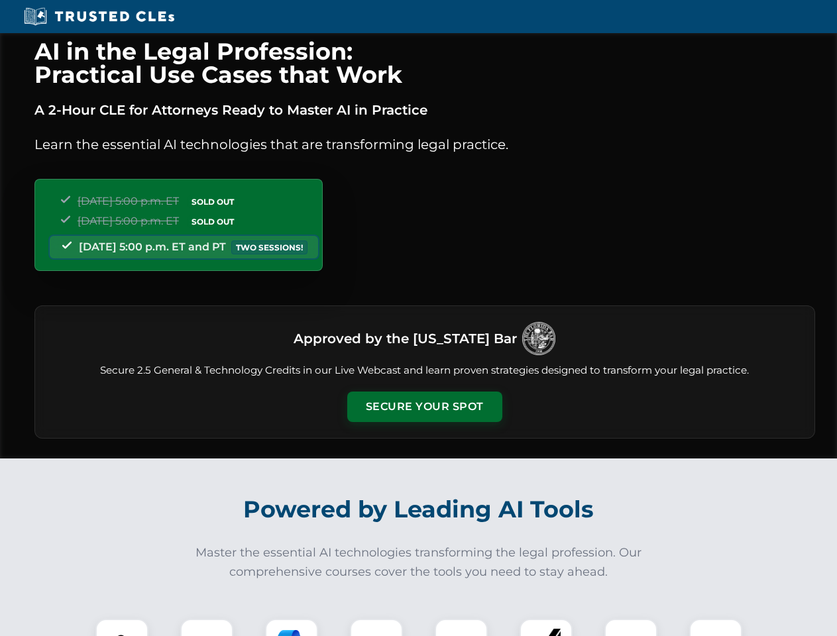 Image resolution: width=837 pixels, height=636 pixels. Describe the element at coordinates (425, 110) in the screenshot. I see `p: A 2-Hour CLE for Attorneys Ready to Master AI in Practice` at that location.